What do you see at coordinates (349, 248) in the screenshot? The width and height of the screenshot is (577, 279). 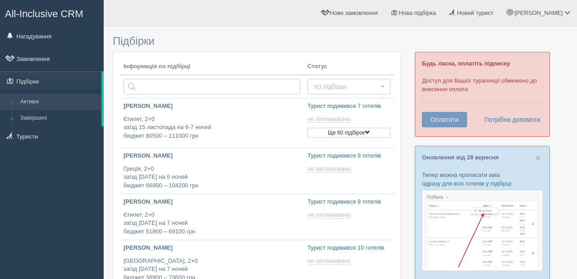 I see `p: Турист подивився 10 готелів` at bounding box center [349, 248].